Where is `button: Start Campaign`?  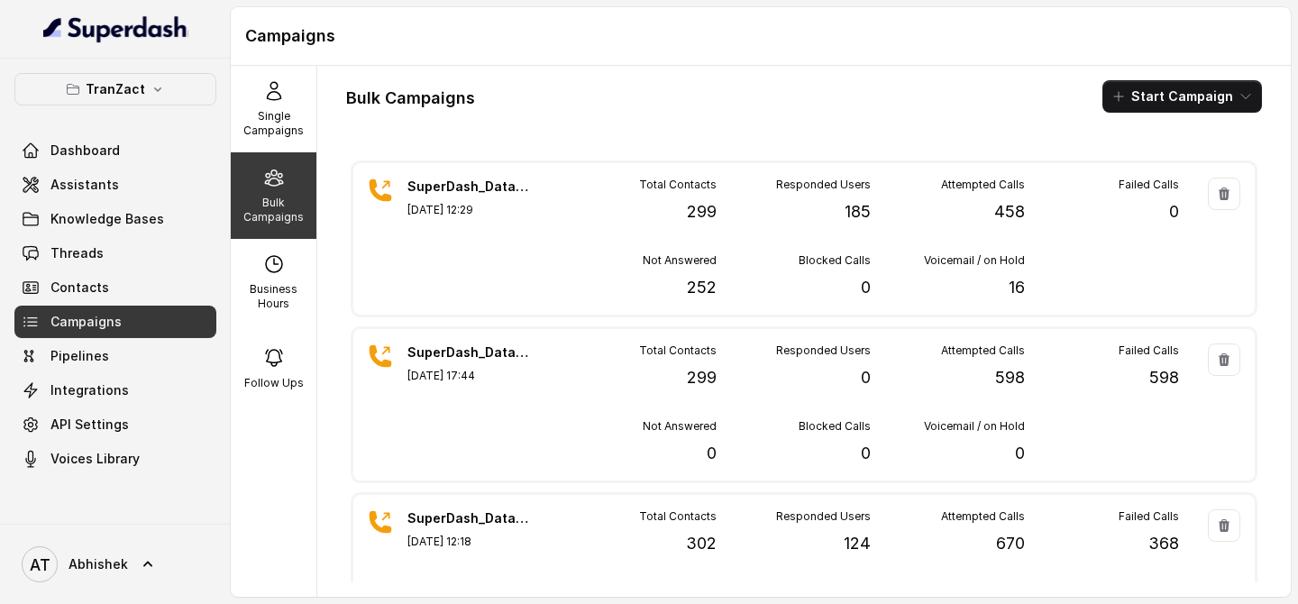
button: Start Campaign is located at coordinates (1182, 96).